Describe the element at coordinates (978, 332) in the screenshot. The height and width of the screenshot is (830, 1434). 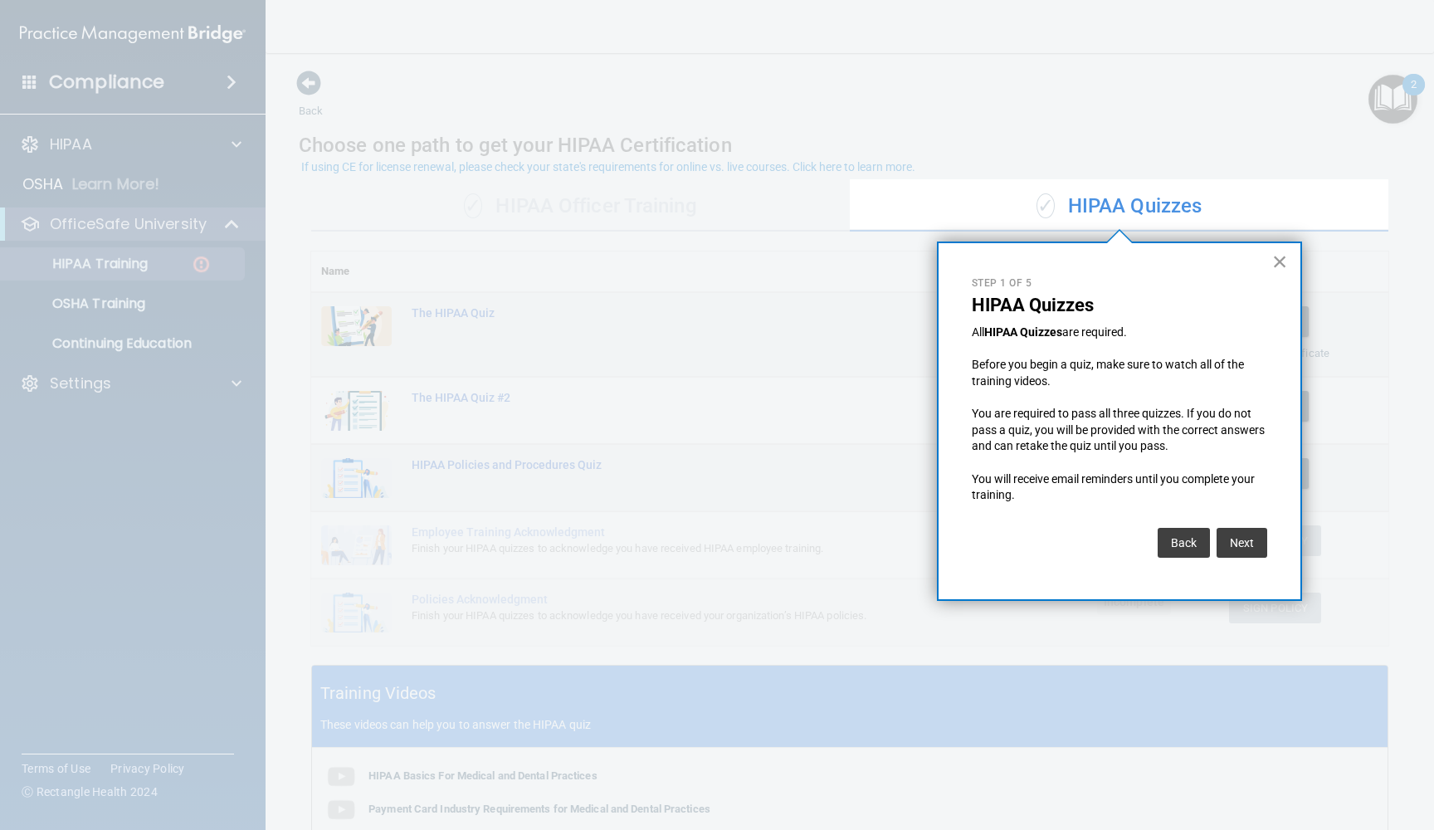
I see `span: All` at that location.